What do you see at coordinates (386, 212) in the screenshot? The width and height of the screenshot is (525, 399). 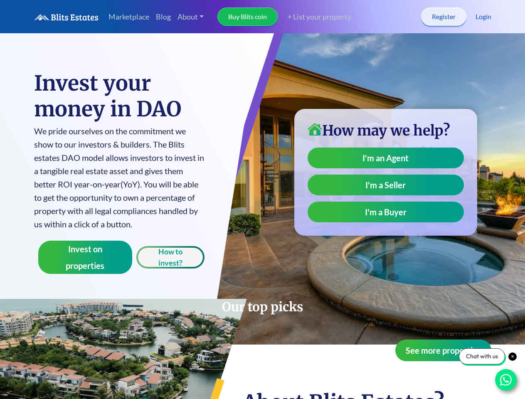 I see `a: I'm a Buyer` at bounding box center [386, 212].